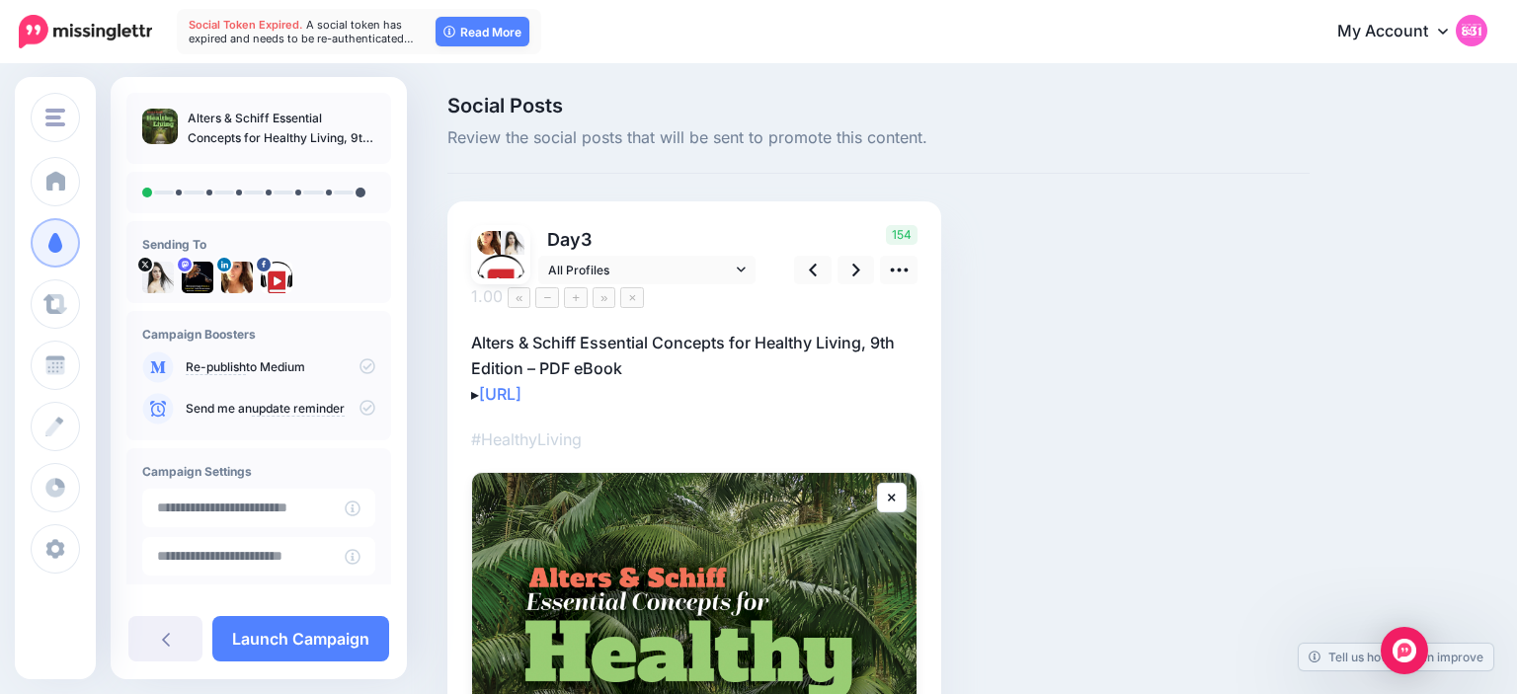  What do you see at coordinates (301, 32) in the screenshot?
I see `span: A social token has expired and needs to be re-authenticated…` at bounding box center [301, 32].